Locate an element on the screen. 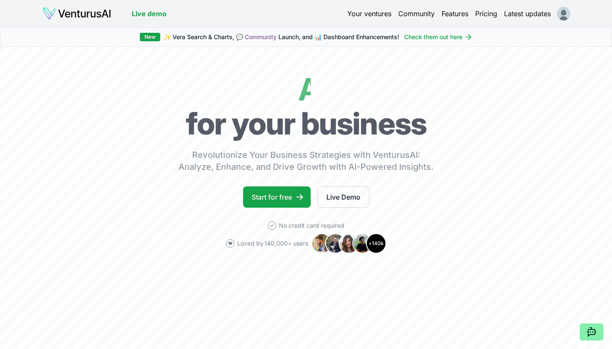 This screenshot has width=612, height=349. a: Start for free is located at coordinates (277, 197).